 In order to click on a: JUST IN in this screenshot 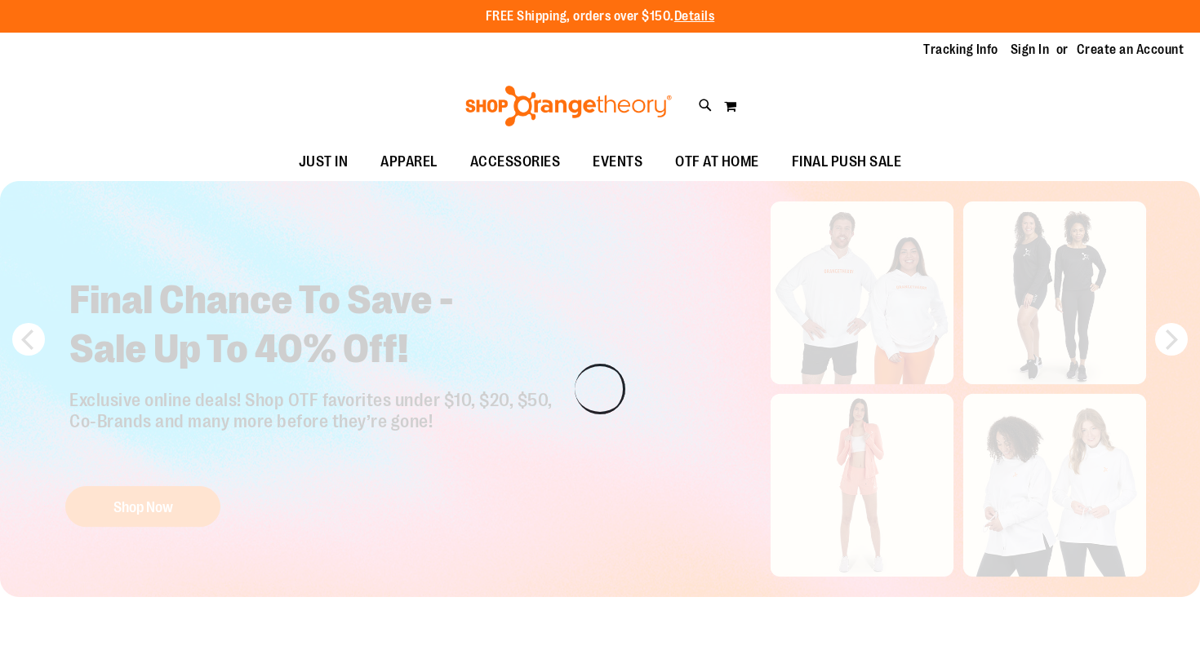, I will do `click(323, 162)`.